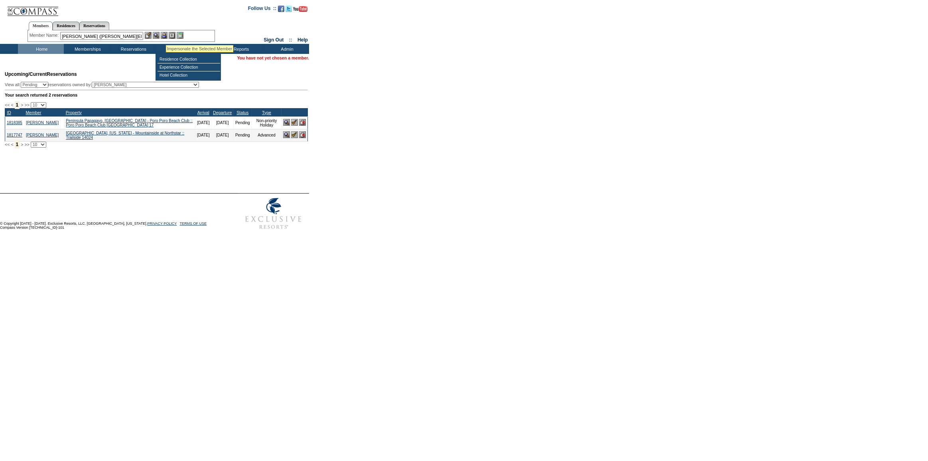 This screenshot has width=928, height=461. Describe the element at coordinates (303, 40) in the screenshot. I see `a: Help` at that location.